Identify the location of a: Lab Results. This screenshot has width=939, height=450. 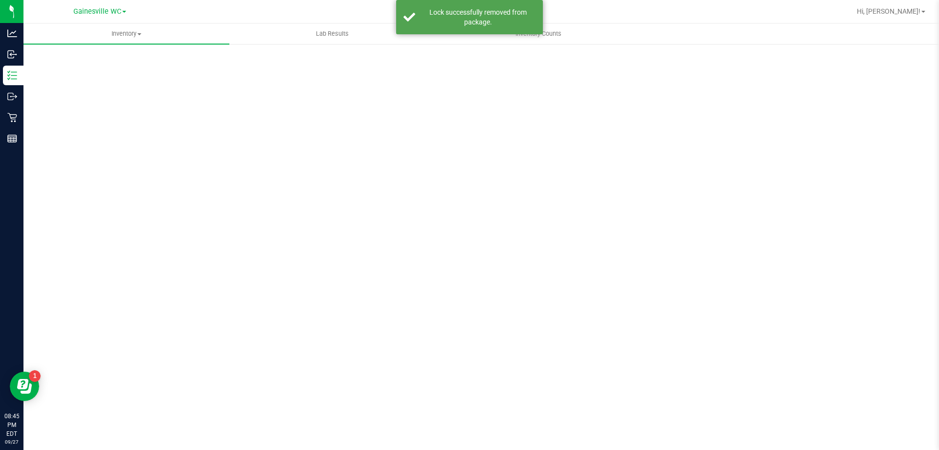
(332, 34).